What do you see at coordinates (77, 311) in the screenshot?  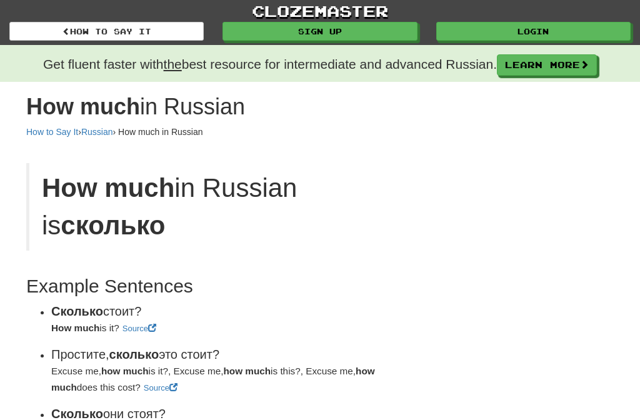 I see `strong: Сколько` at bounding box center [77, 311].